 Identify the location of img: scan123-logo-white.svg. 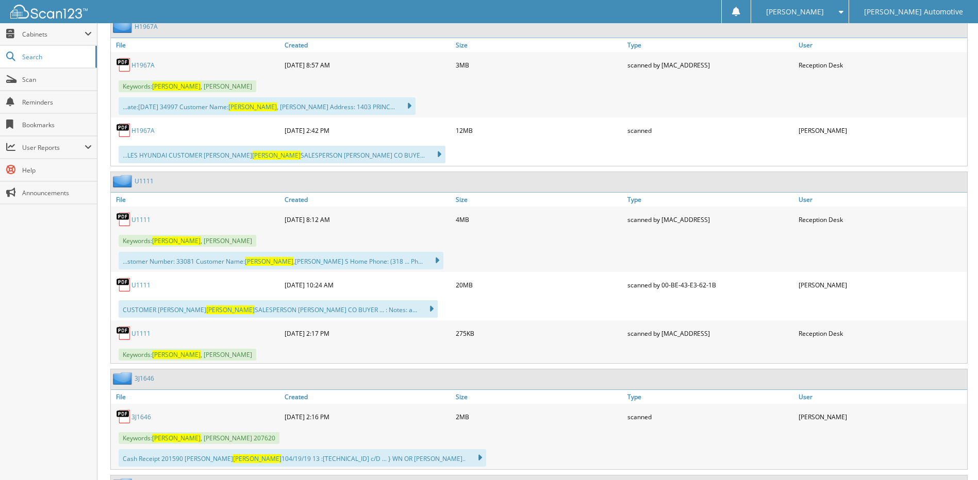
(49, 11).